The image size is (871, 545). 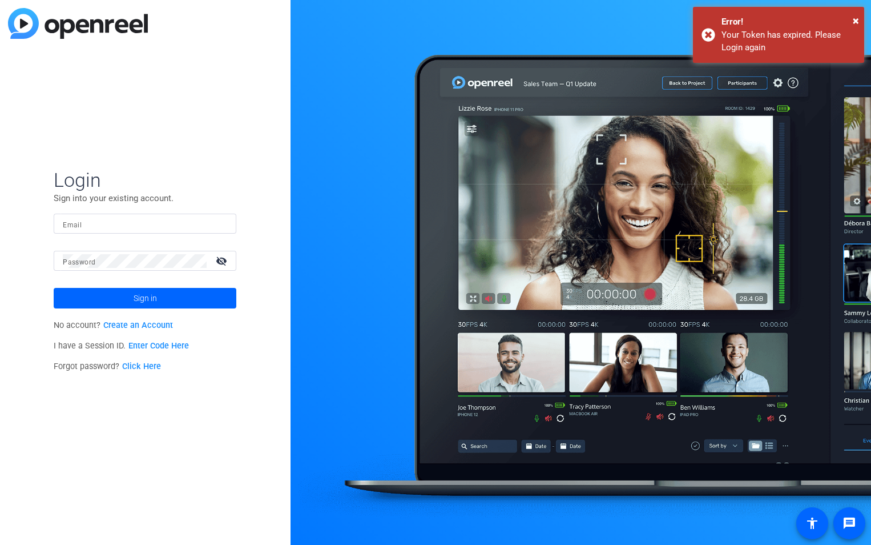 I want to click on input: Enter Email Address, so click(x=145, y=224).